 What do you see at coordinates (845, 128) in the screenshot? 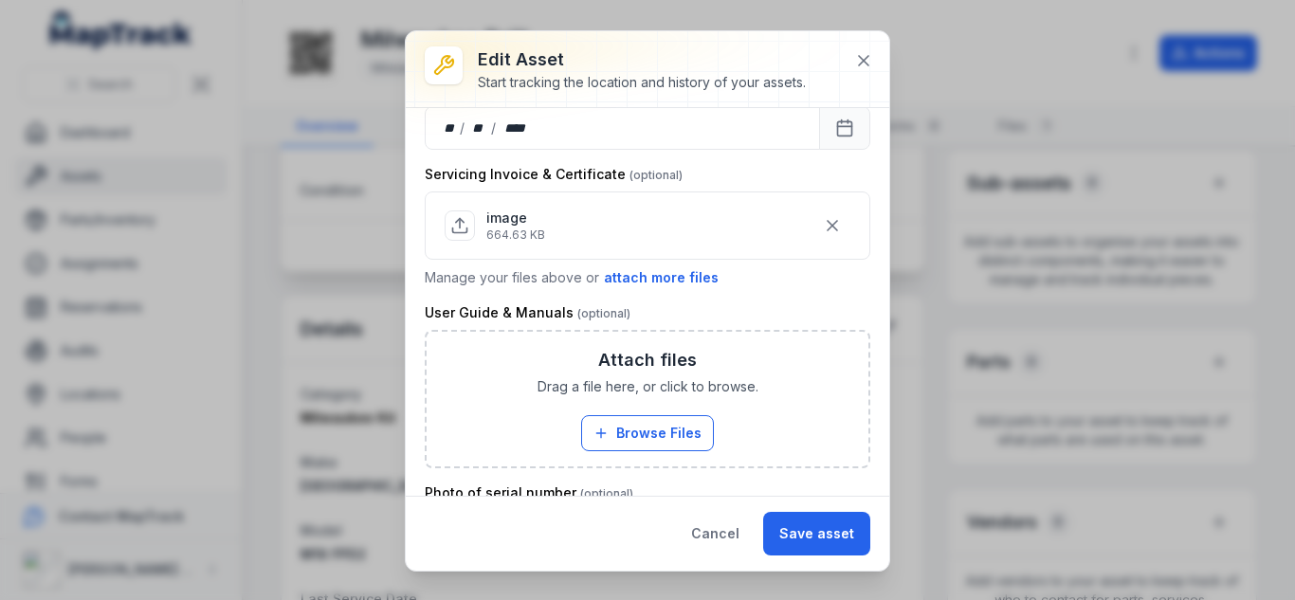
I see `button: Calendar` at bounding box center [845, 128].